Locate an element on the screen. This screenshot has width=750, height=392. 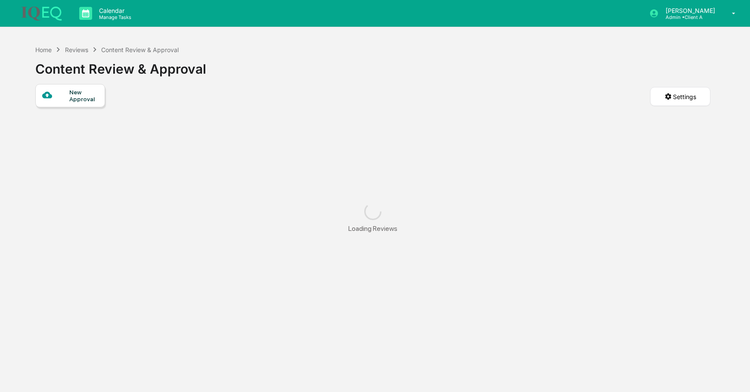
p: Calendar is located at coordinates (114, 10).